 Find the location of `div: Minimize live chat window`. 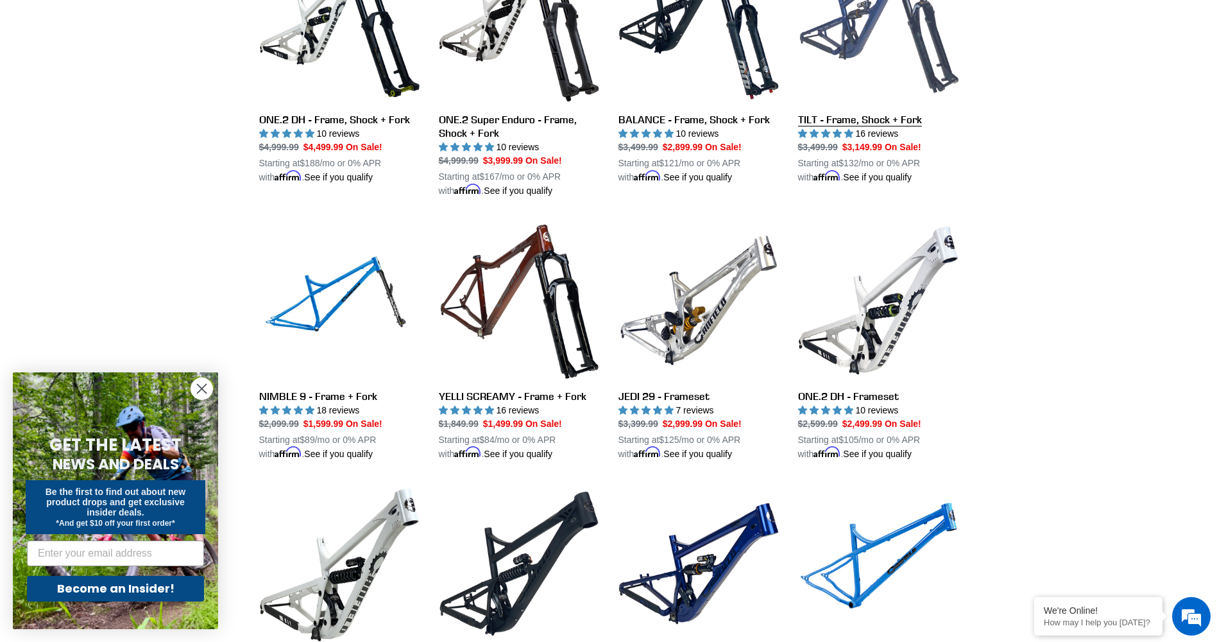

div: Minimize live chat window is located at coordinates (226, 22).